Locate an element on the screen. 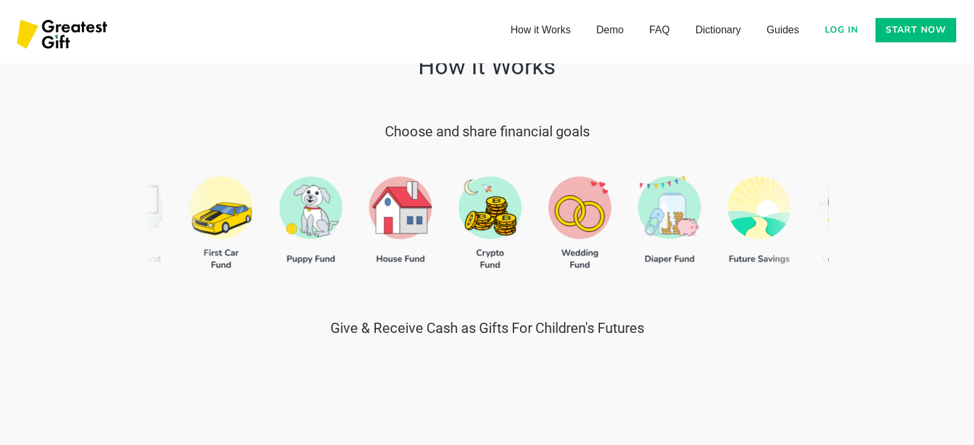 The height and width of the screenshot is (445, 974). a: Dictionary is located at coordinates (718, 30).